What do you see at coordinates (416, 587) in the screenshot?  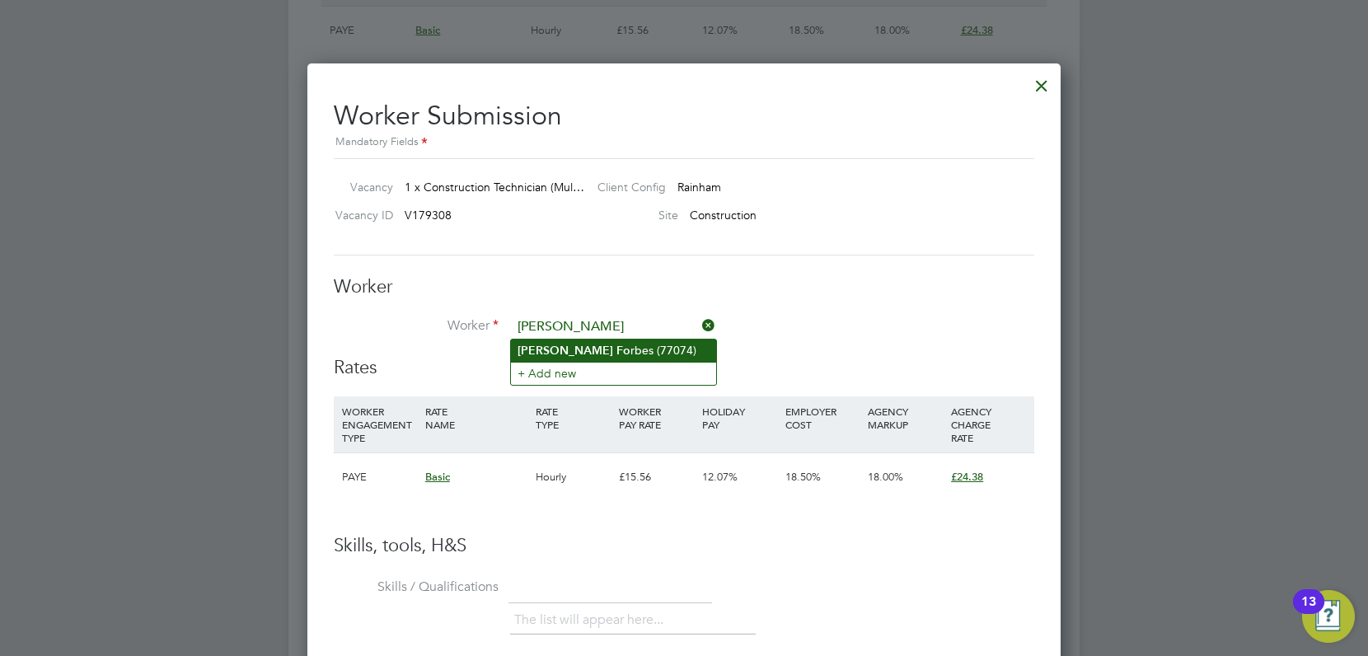 I see `label: Skills / Qualifications` at bounding box center [416, 587].